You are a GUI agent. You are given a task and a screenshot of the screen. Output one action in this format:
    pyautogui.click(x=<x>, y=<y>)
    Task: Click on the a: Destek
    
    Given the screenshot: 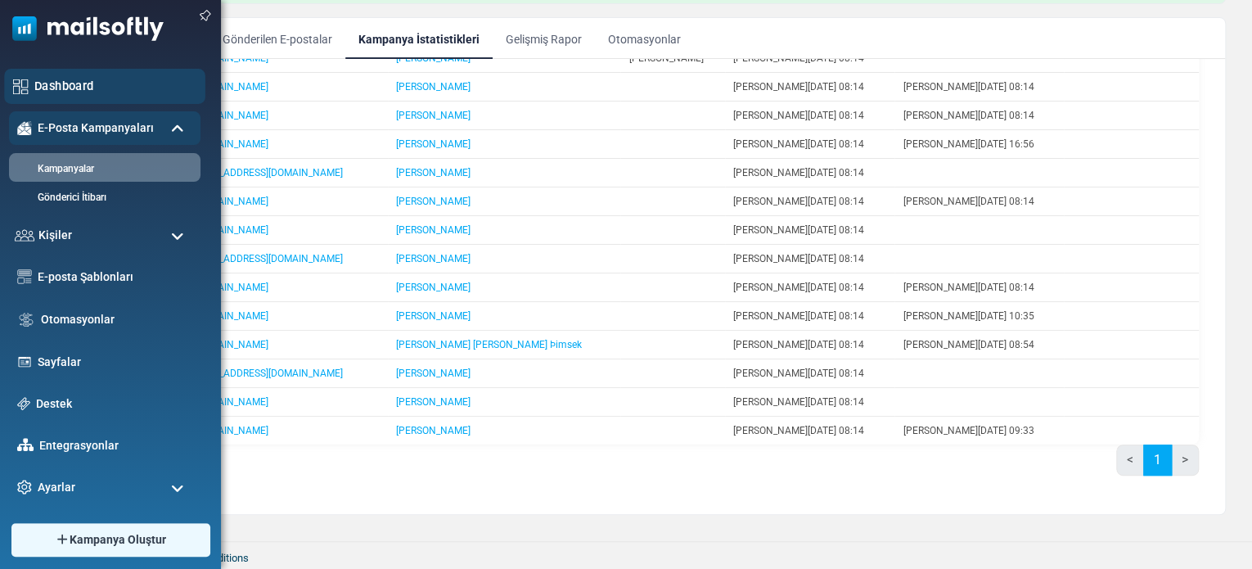 What is the action you would take?
    pyautogui.click(x=114, y=403)
    